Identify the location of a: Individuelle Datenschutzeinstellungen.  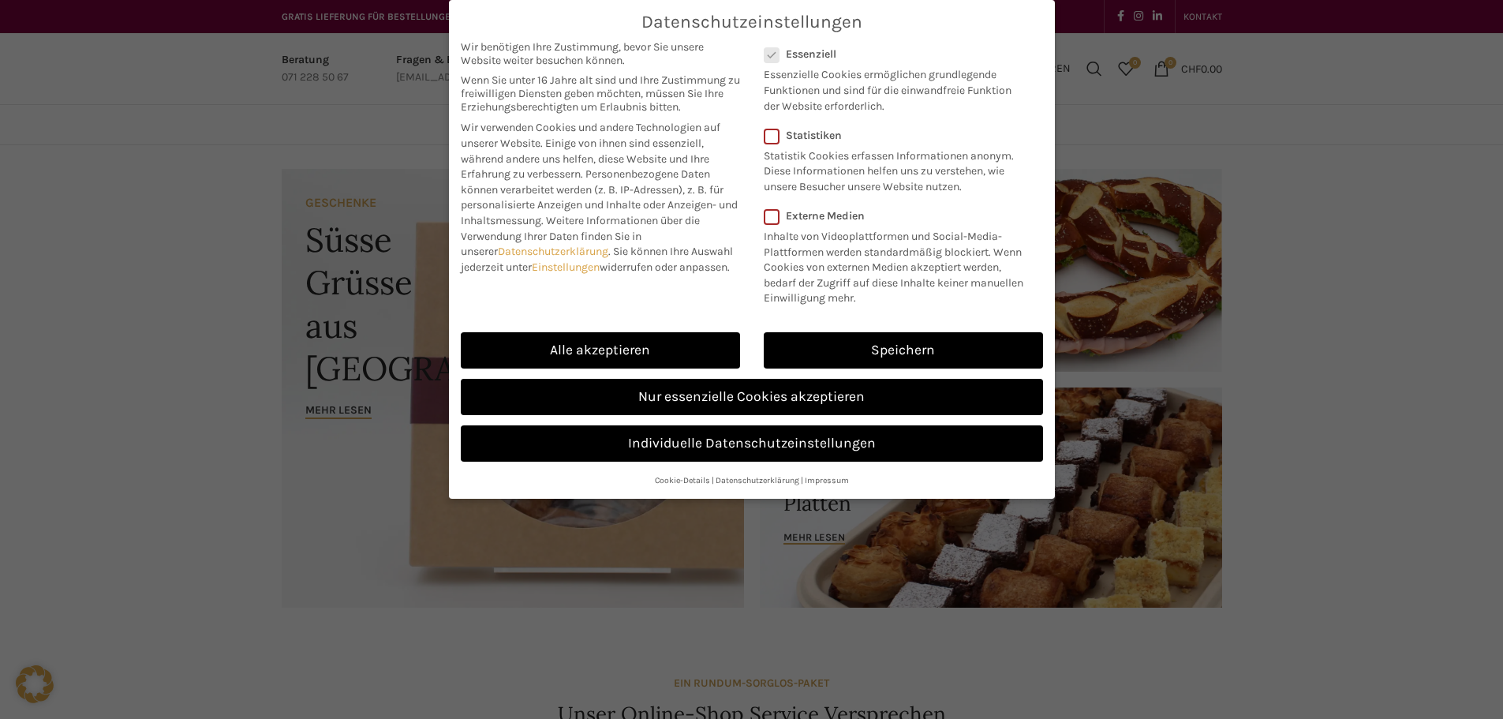
(752, 443).